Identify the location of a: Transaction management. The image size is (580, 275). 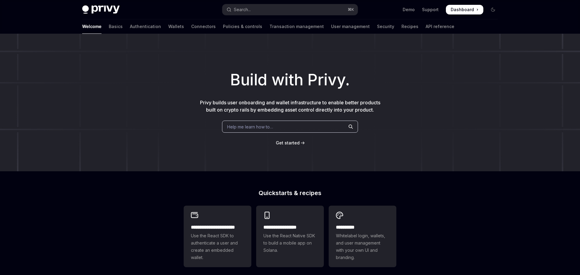
(297, 27).